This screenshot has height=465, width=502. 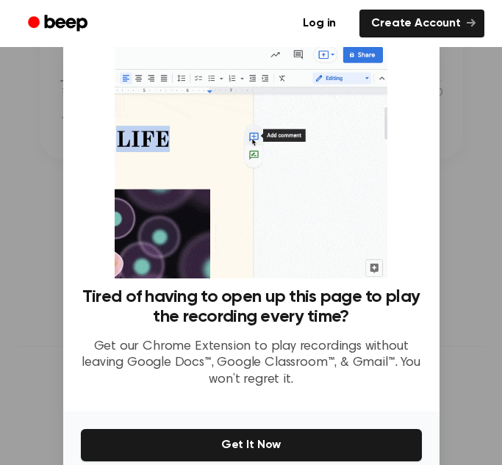 What do you see at coordinates (319, 24) in the screenshot?
I see `a: Log in` at bounding box center [319, 24].